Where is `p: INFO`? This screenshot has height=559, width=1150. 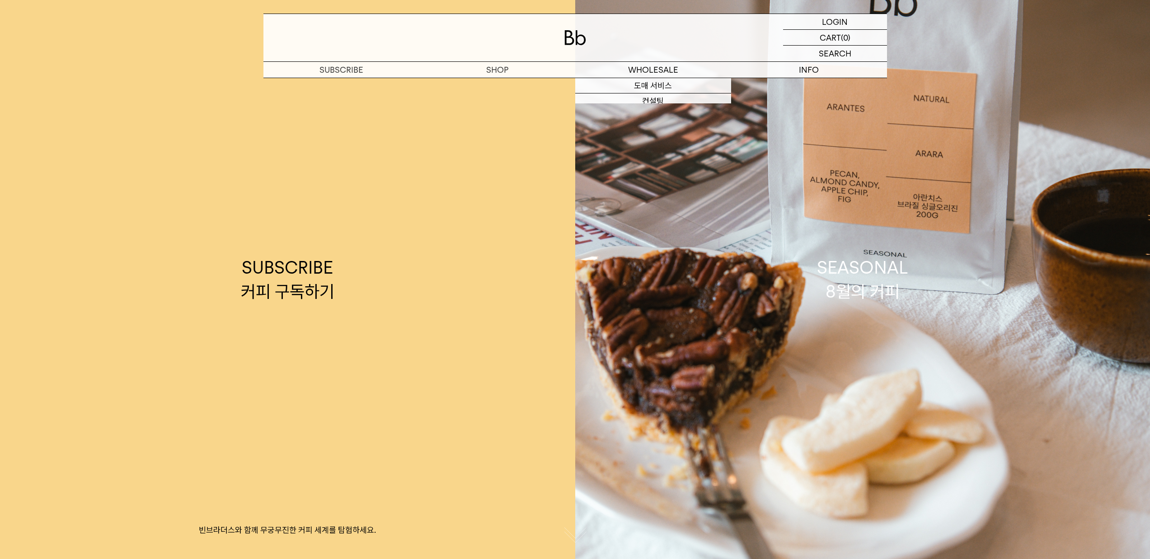 p: INFO is located at coordinates (809, 70).